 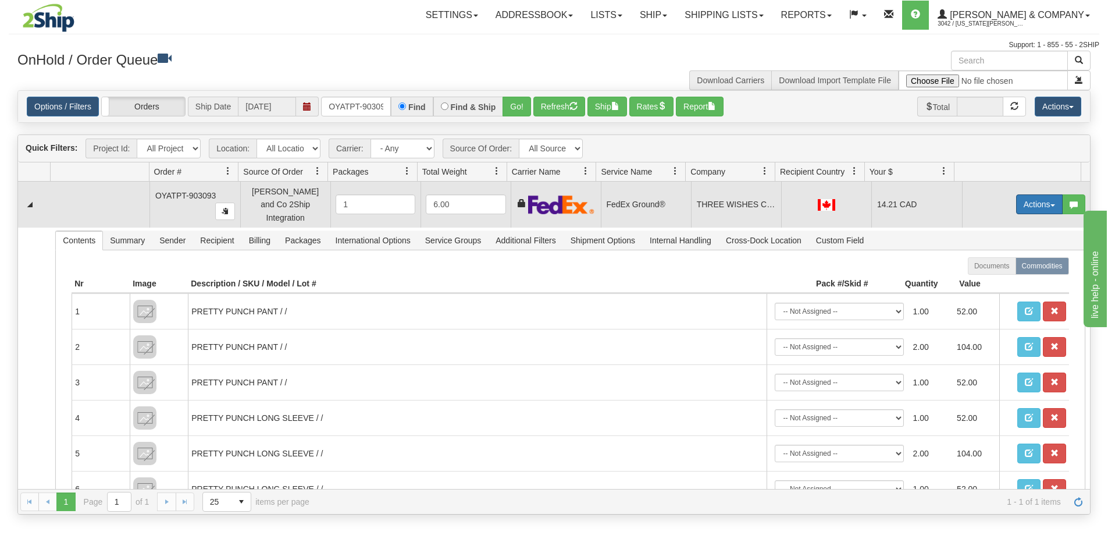 What do you see at coordinates (708, 172) in the screenshot?
I see `span: Company` at bounding box center [708, 172].